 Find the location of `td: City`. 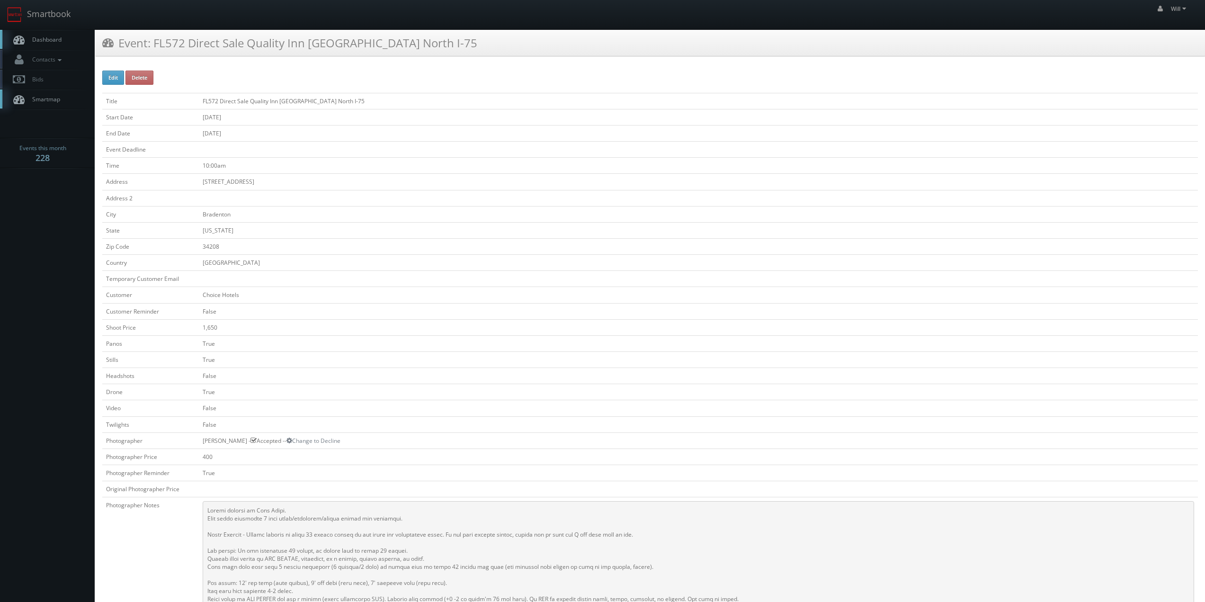

td: City is located at coordinates (151, 214).